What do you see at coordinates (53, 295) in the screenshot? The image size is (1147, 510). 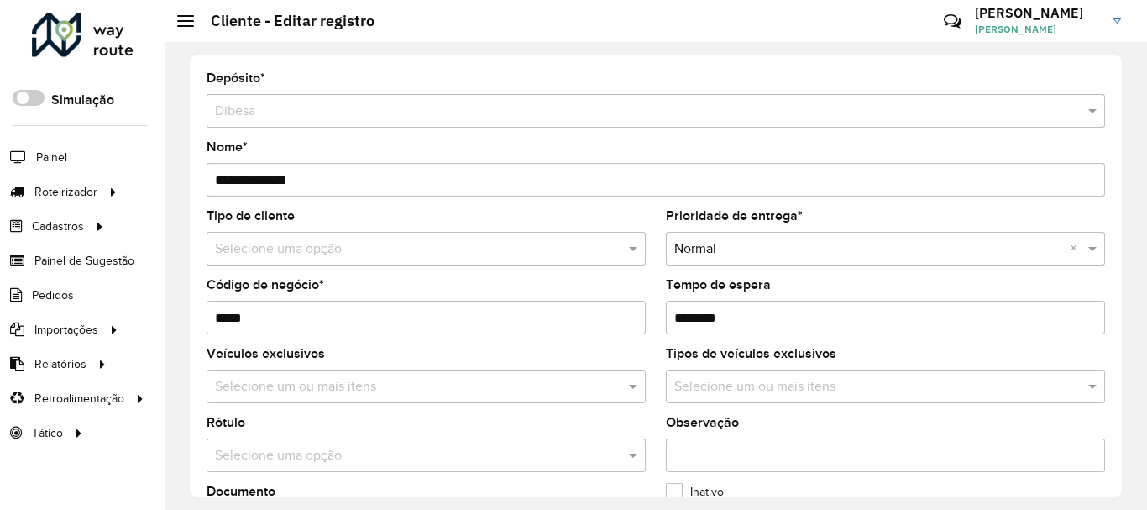 I see `span: Pedidos` at bounding box center [53, 295].